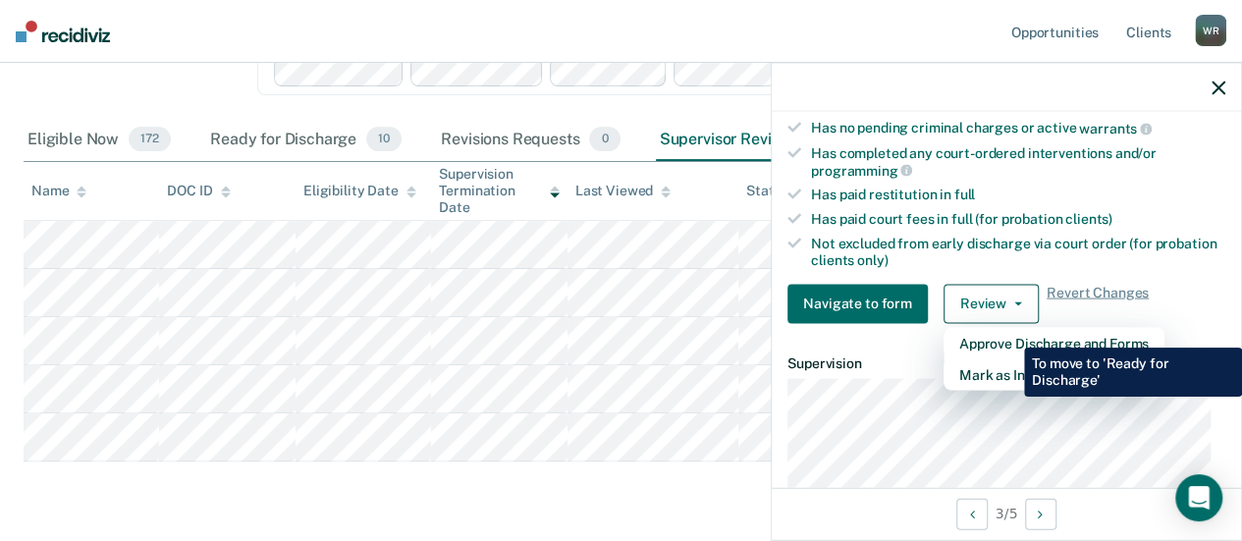 This screenshot has width=1242, height=541. What do you see at coordinates (861, 170) in the screenshot?
I see `span: programming` at bounding box center [861, 170].